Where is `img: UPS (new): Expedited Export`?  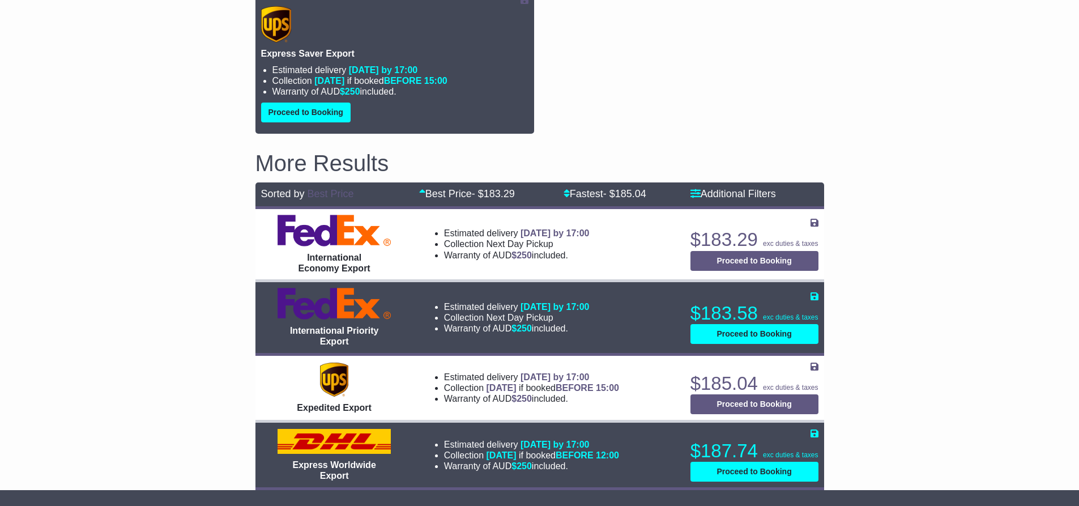
img: UPS (new): Expedited Export is located at coordinates (334, 379).